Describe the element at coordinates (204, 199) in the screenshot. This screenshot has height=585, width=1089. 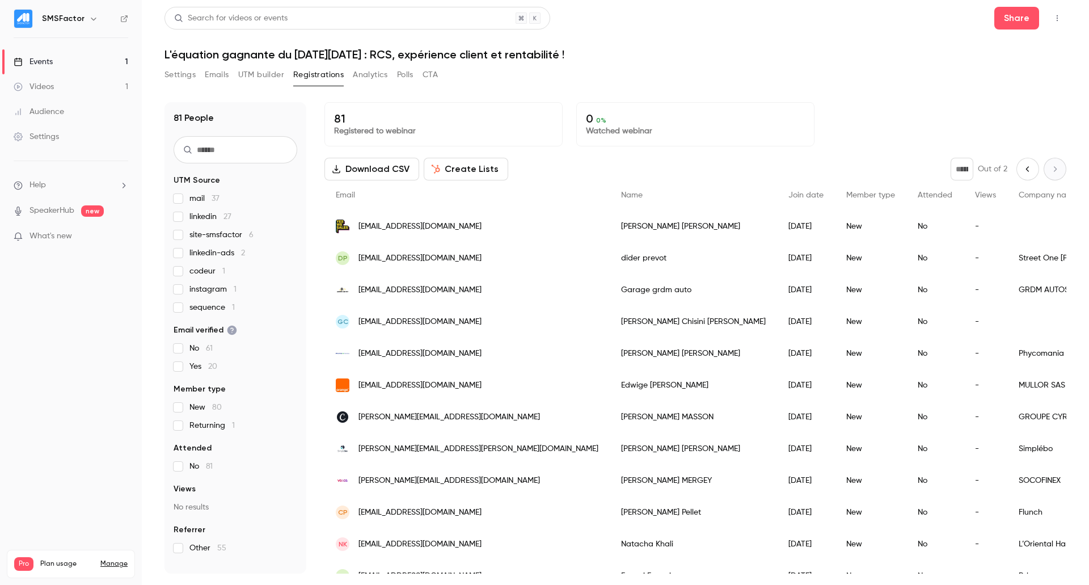
I see `span: mail` at that location.